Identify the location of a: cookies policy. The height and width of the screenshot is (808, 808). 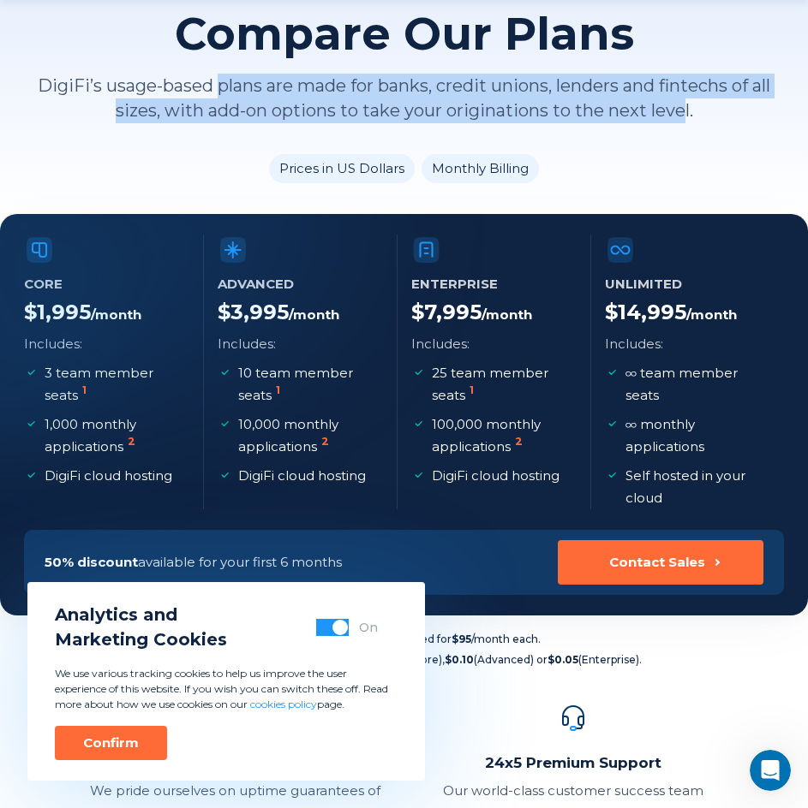
(283, 704).